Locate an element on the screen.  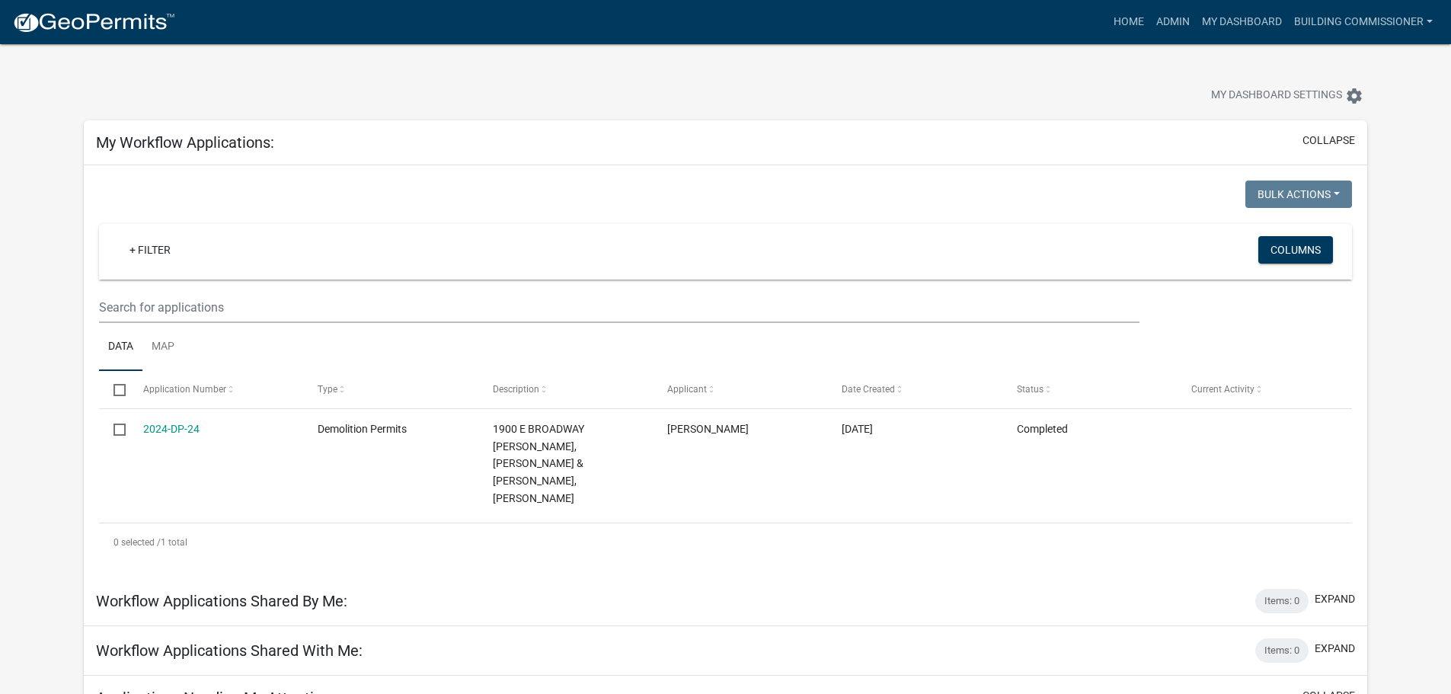
span: My Dashboard Settings is located at coordinates (1277, 96).